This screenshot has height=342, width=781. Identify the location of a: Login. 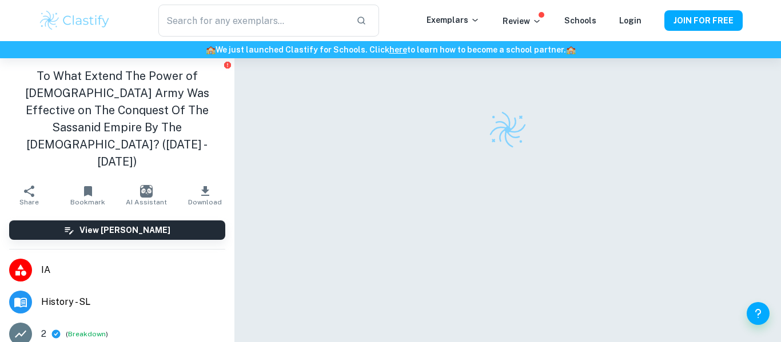
(630, 21).